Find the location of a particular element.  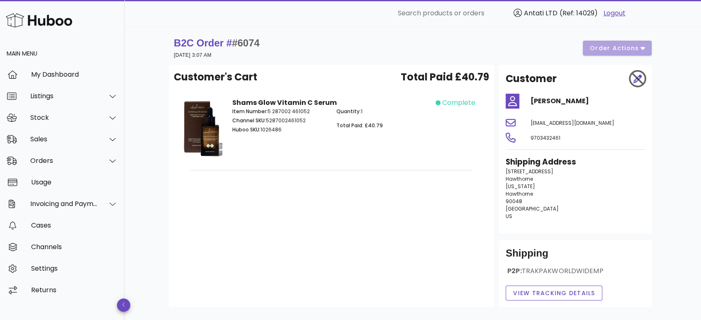

div: Channels is located at coordinates (74, 247).